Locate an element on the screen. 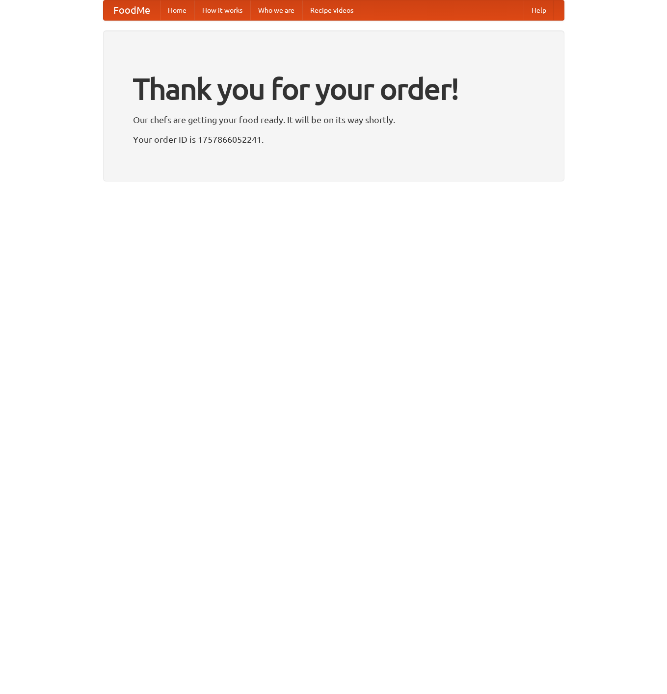 This screenshot has height=694, width=667. a: Home is located at coordinates (177, 10).